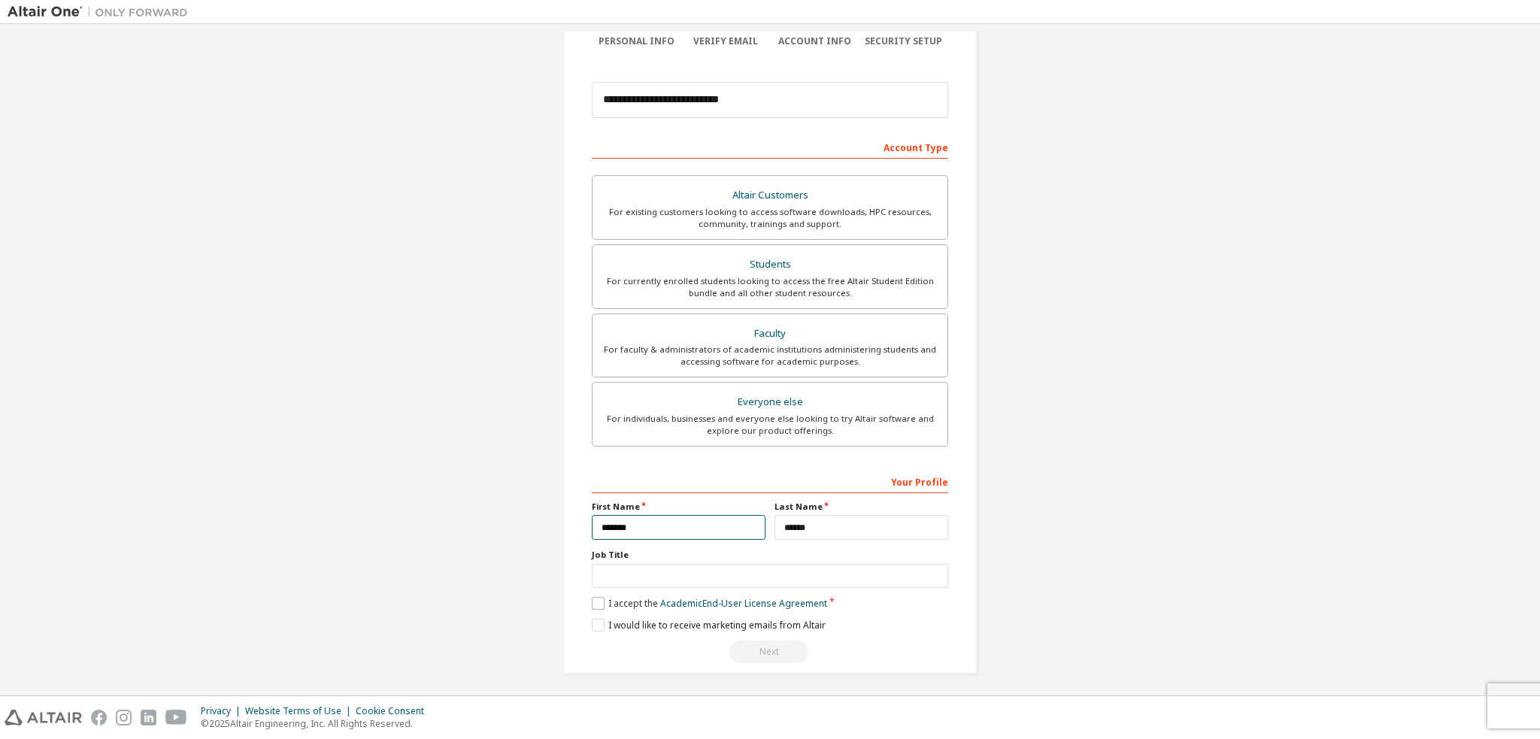 The height and width of the screenshot is (739, 1540). I want to click on div: Cookie Consent, so click(394, 711).